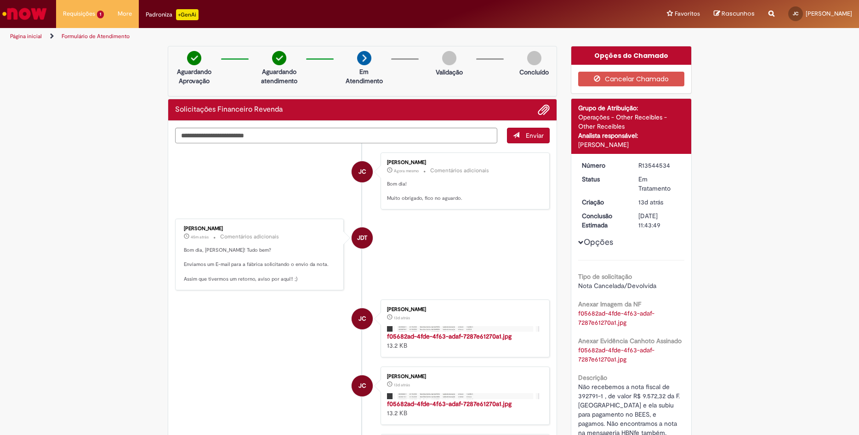 Image resolution: width=859 pixels, height=435 pixels. Describe the element at coordinates (362, 238) in the screenshot. I see `div: JOAO DAMASCENO TEIXEIRA` at that location.